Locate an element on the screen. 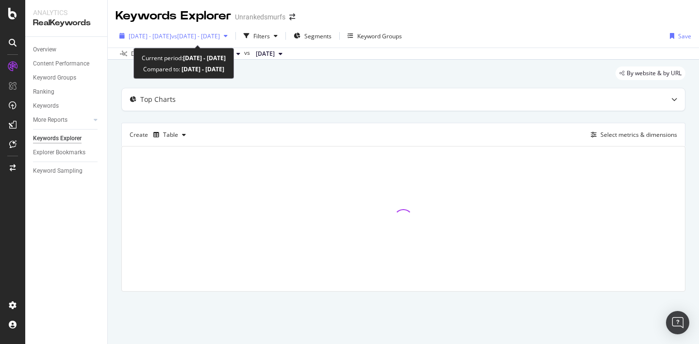  div: RealKeywords is located at coordinates (66, 23).